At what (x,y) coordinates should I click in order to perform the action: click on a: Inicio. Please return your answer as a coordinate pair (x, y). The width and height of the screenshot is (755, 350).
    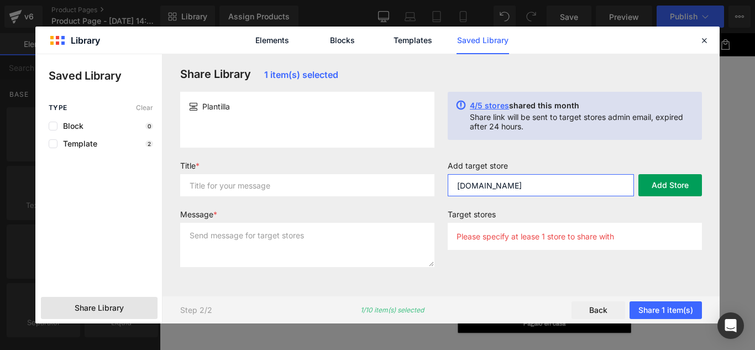
    Looking at the image, I should click on (39, 13).